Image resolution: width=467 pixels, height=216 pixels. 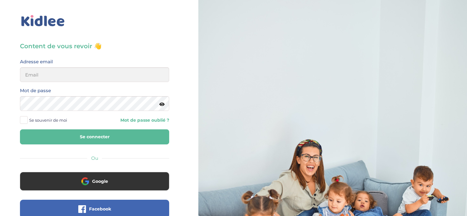 What do you see at coordinates (35, 91) in the screenshot?
I see `label: Mot de passe` at bounding box center [35, 91].